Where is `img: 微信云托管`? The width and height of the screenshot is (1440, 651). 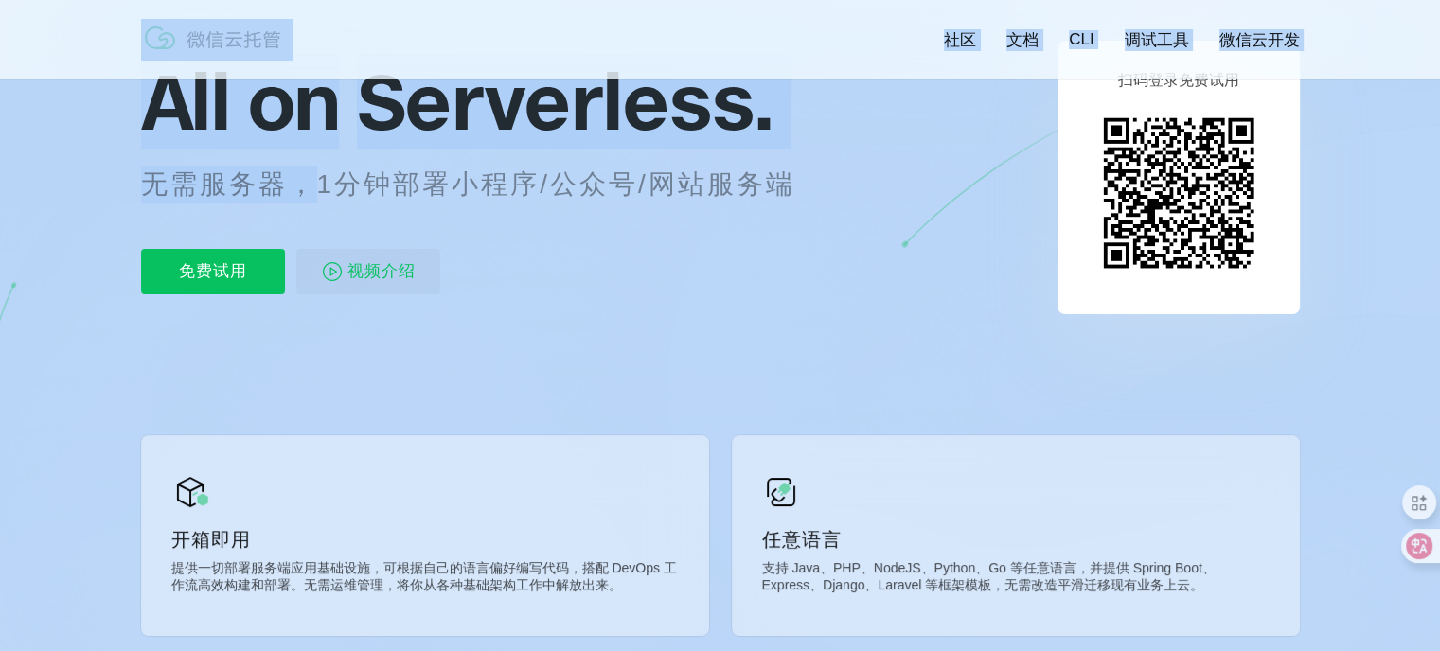 img: 微信云托管 is located at coordinates (217, 38).